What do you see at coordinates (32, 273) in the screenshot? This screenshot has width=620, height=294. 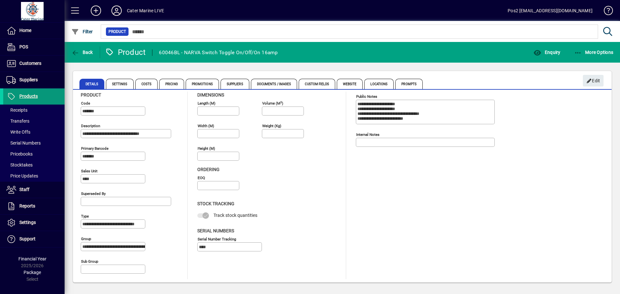 I see `span: Package` at bounding box center [32, 273].